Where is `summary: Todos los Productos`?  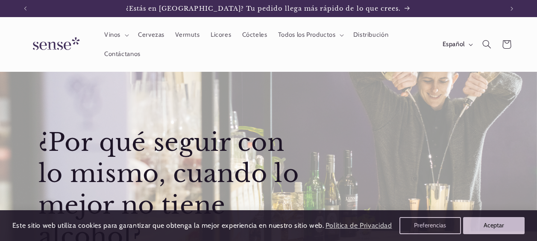 summary: Todos los Productos is located at coordinates (310, 35).